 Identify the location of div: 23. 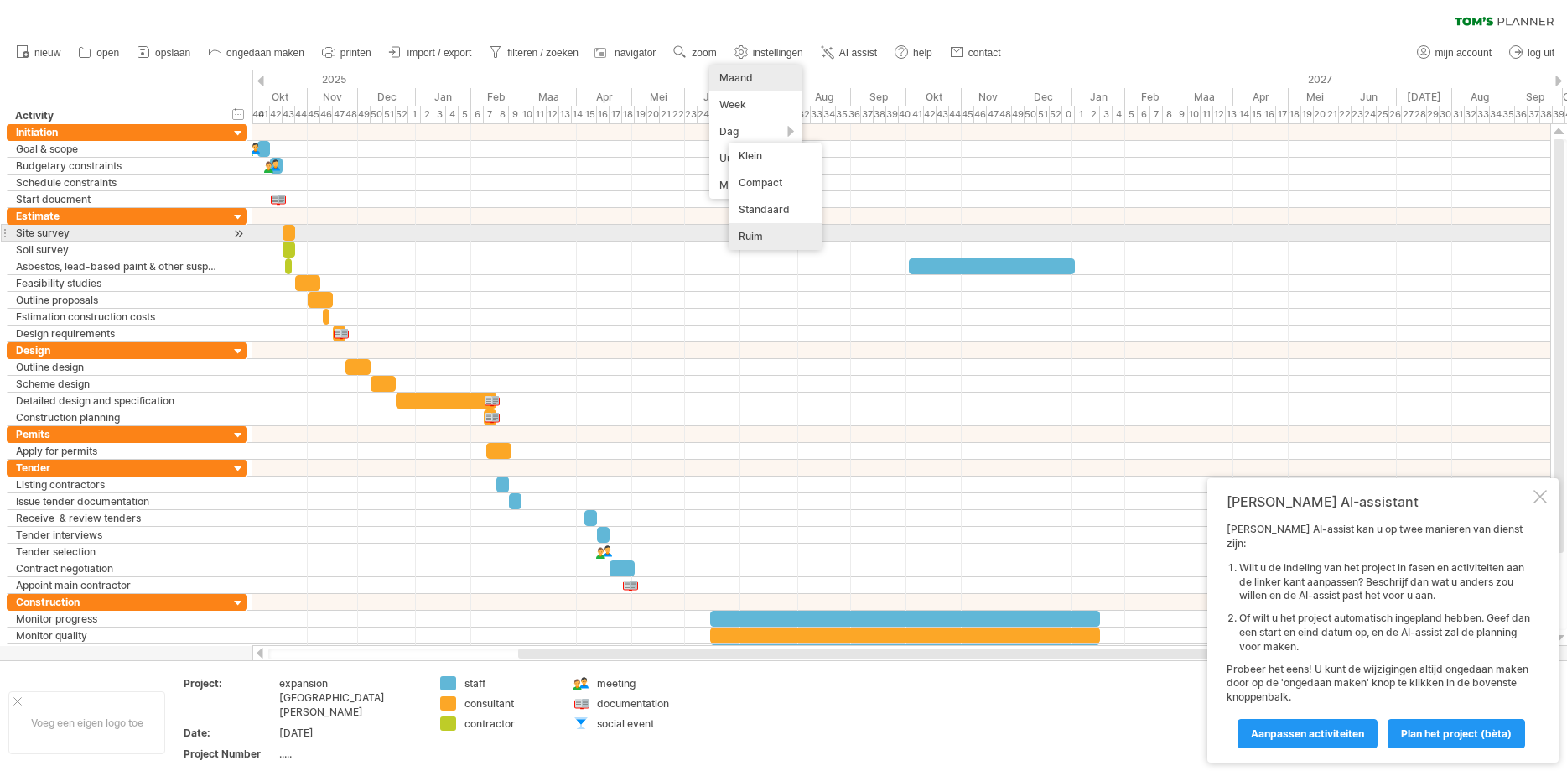
(1358, 114).